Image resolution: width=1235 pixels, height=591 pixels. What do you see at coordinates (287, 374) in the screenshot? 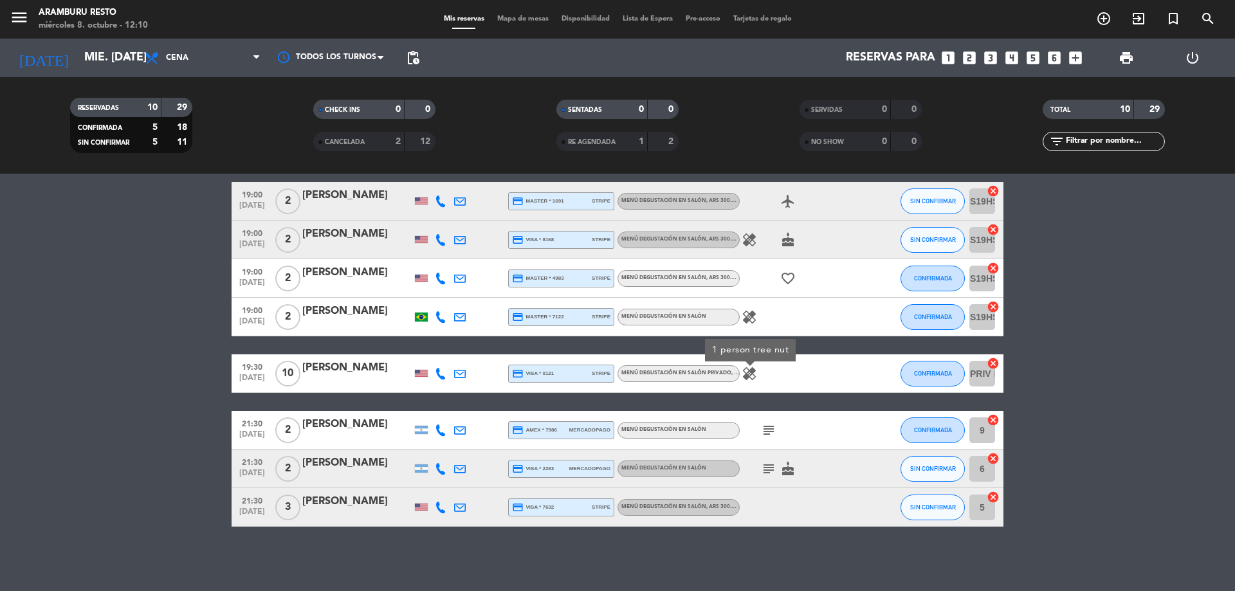
I see `span: 10` at bounding box center [287, 374].